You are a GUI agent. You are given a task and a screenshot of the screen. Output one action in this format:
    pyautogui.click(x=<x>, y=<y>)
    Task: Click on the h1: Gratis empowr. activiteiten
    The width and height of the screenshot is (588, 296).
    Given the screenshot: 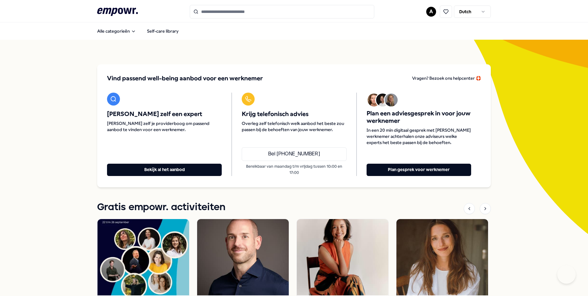 What is the action you would take?
    pyautogui.click(x=161, y=207)
    